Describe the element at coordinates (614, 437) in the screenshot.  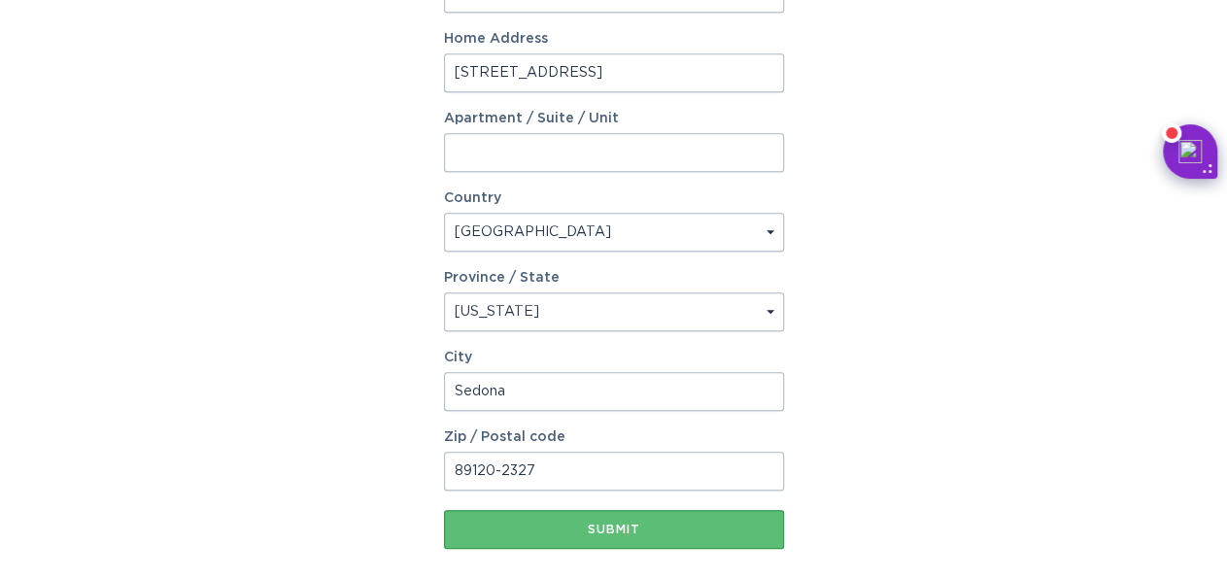
I see `label: Zip / Postal code` at that location.